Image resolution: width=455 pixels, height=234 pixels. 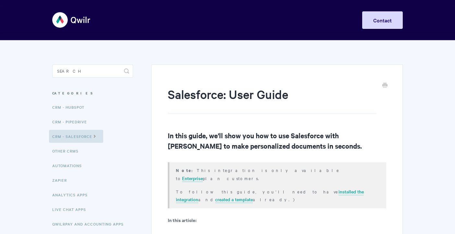 I want to click on a: installed the integration, so click(x=269, y=196).